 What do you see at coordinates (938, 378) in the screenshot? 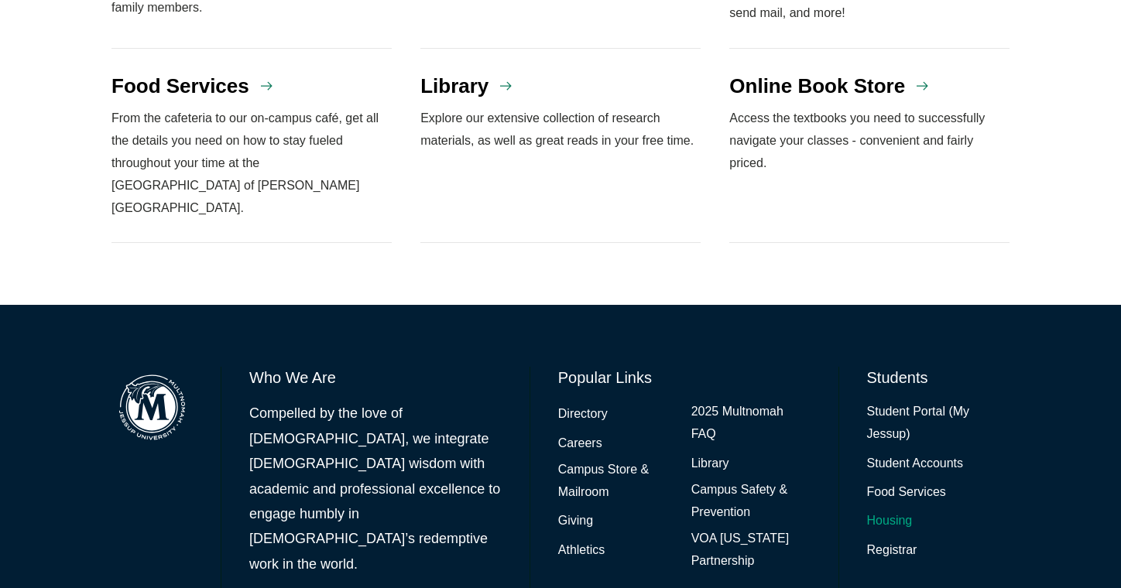
I see `h6: Students` at bounding box center [938, 378].